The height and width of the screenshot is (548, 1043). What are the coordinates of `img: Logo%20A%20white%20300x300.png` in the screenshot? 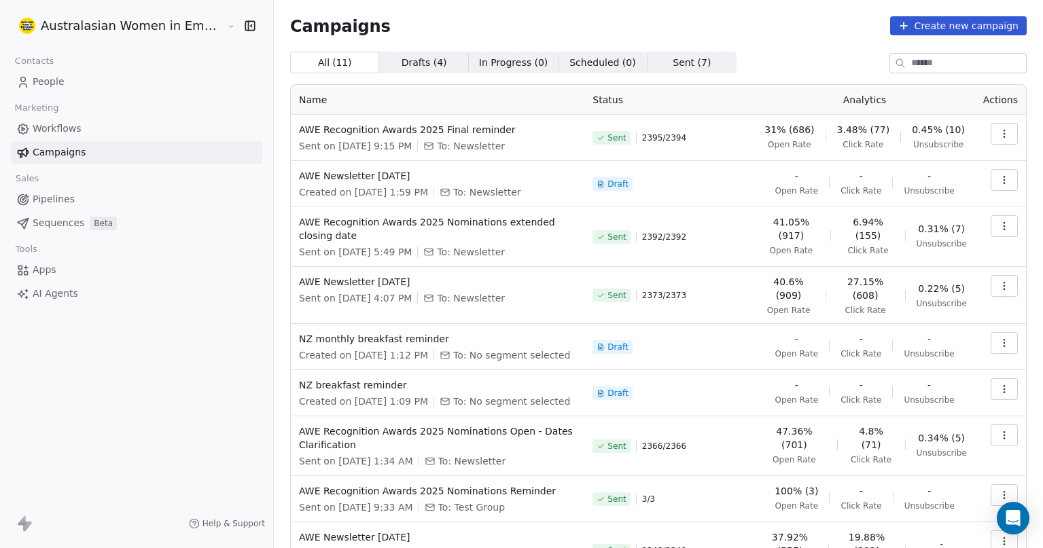 It's located at (27, 26).